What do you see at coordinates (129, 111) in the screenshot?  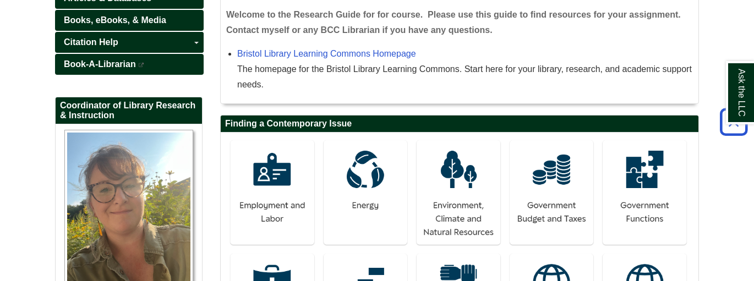 I see `h2: Coordinator of Library Research & Instruction` at bounding box center [129, 111].